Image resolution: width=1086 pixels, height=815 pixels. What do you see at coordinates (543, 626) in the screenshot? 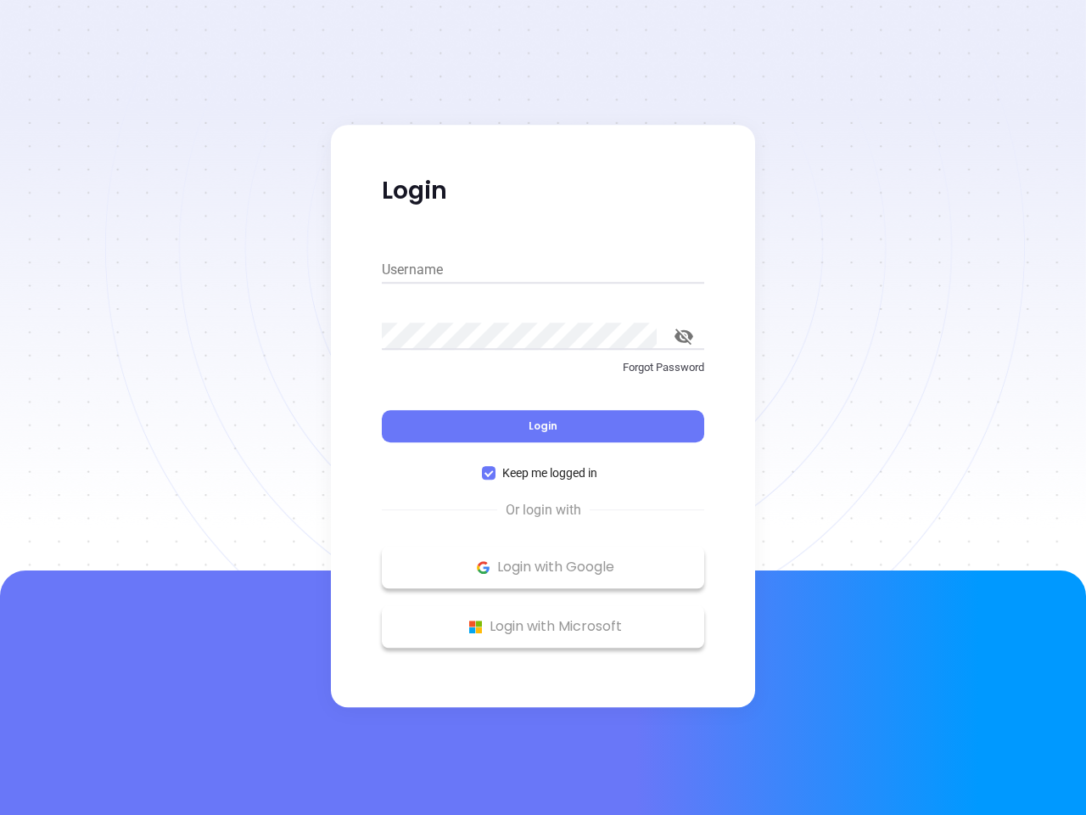
I see `p: Login with Microsoft` at bounding box center [543, 626].